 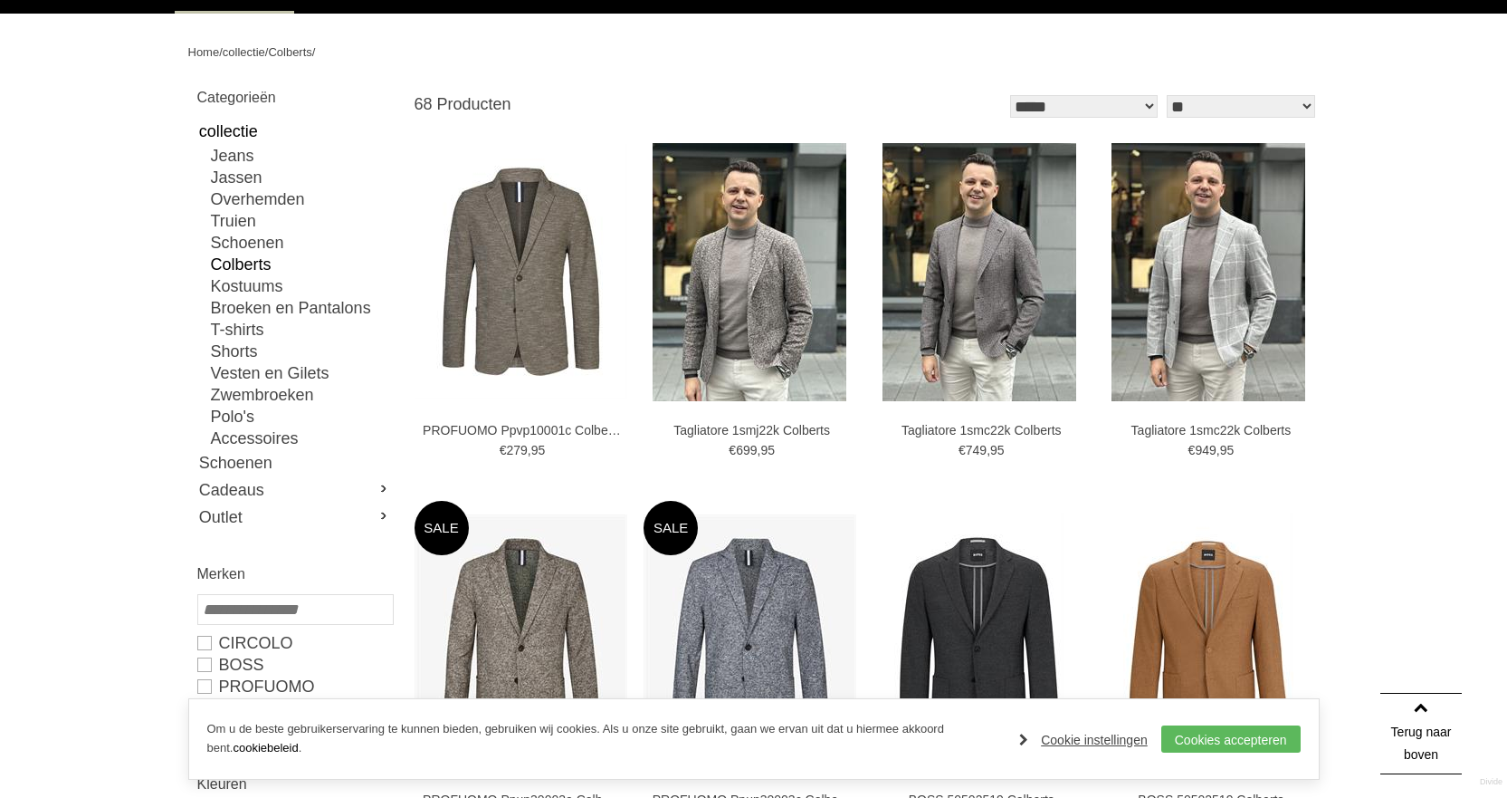 I want to click on img: PROFUOMO Ppup30003e Colberts, so click(x=521, y=642).